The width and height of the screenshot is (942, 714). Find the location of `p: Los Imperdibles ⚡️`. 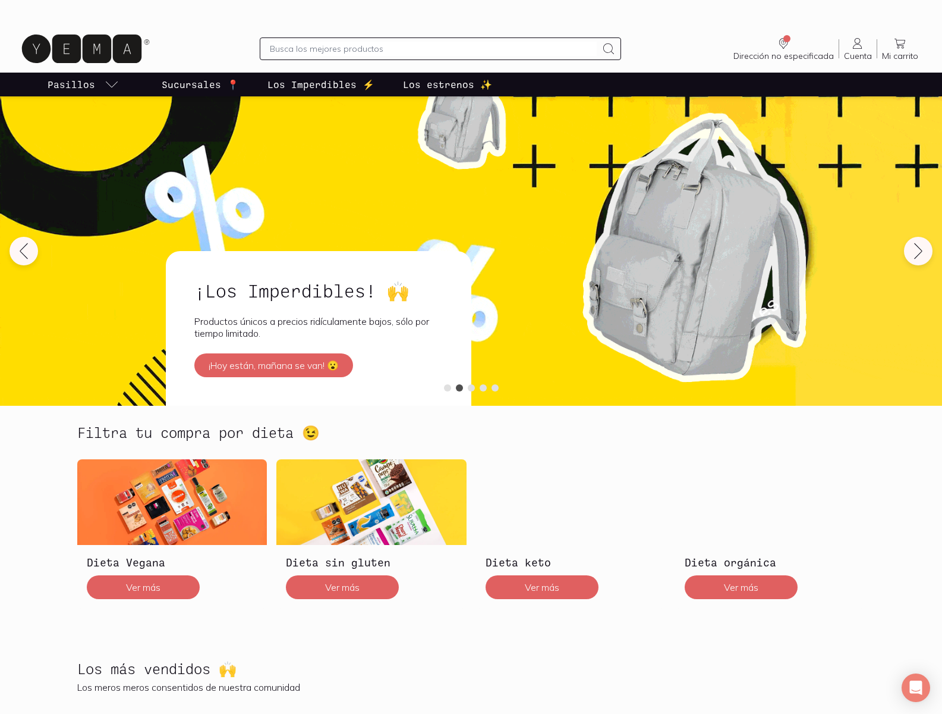

p: Los Imperdibles ⚡️ is located at coordinates (321, 84).